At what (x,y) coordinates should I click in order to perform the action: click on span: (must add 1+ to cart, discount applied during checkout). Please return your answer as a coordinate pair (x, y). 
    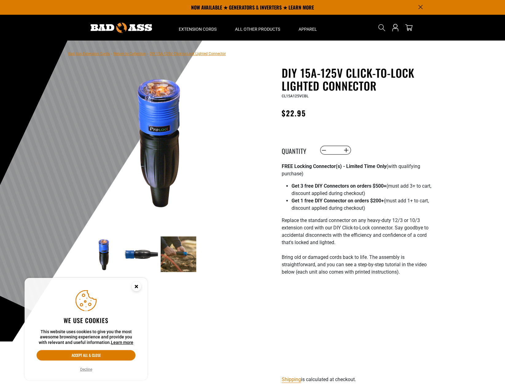
    Looking at the image, I should click on (360, 204).